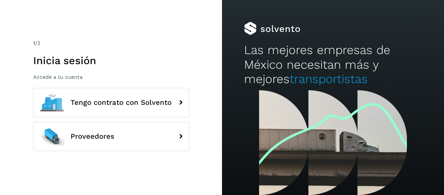 This screenshot has height=195, width=444. I want to click on span: Tengo contrato con Solvento, so click(121, 102).